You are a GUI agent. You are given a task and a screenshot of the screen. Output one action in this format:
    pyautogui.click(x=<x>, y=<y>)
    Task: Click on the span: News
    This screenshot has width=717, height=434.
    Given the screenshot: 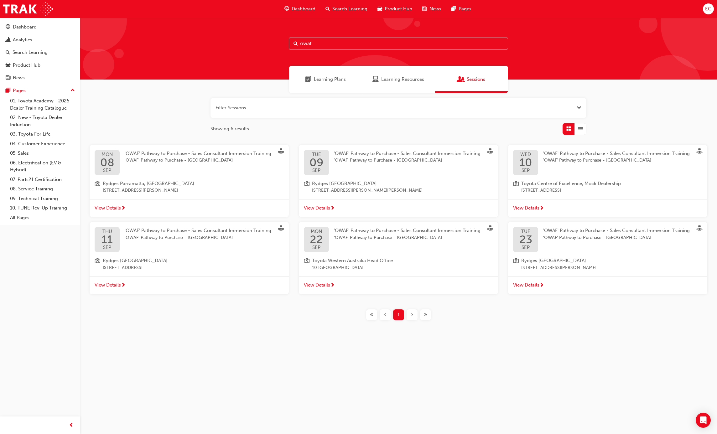 What is the action you would take?
    pyautogui.click(x=436, y=9)
    